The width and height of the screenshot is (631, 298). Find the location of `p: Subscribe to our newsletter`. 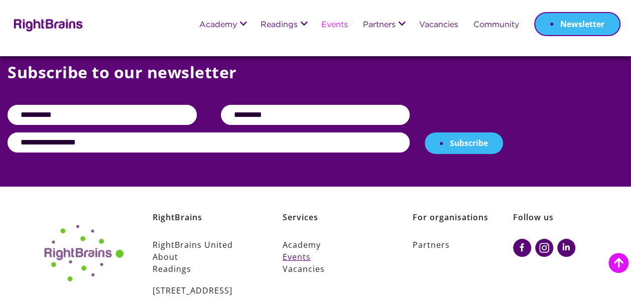

p: Subscribe to our newsletter is located at coordinates (315, 83).